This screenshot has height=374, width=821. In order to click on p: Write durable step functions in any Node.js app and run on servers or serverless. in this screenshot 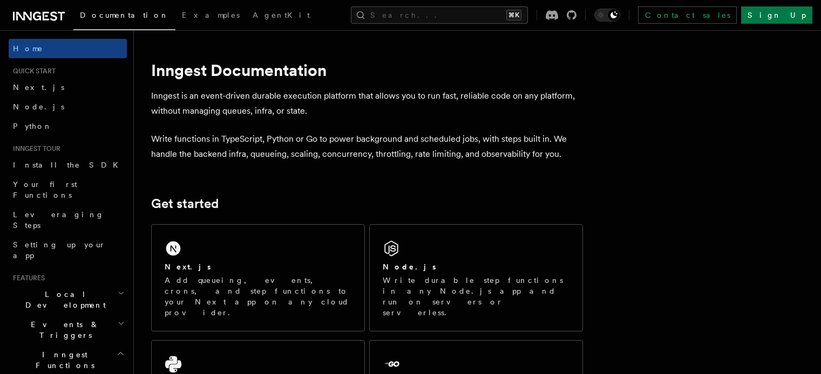, I will do `click(476, 297)`.